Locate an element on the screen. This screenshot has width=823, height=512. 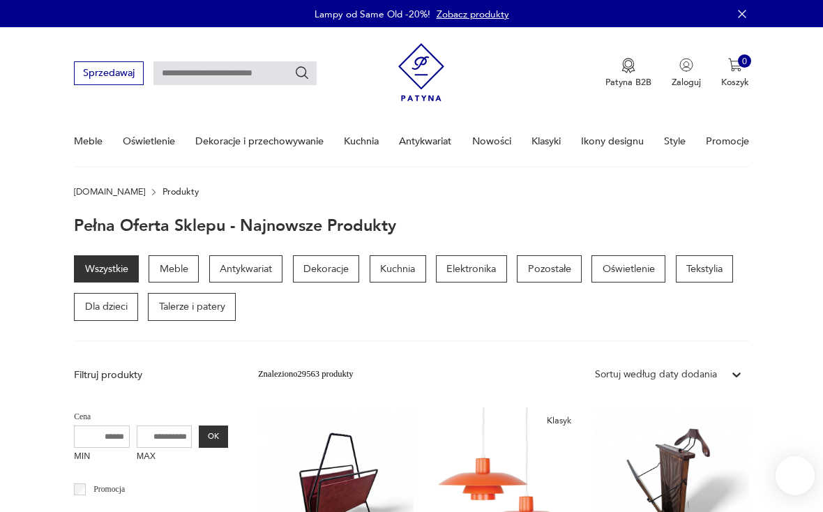
a: Klasyki is located at coordinates (546, 141).